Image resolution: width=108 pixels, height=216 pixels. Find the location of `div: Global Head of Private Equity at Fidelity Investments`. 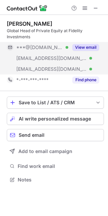

div: Global Head of Private Equity at Fidelity Investments is located at coordinates (55, 34).